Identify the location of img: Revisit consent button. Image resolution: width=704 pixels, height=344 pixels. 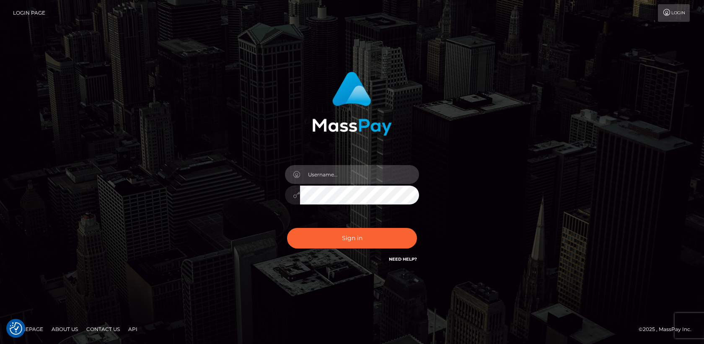
(16, 329).